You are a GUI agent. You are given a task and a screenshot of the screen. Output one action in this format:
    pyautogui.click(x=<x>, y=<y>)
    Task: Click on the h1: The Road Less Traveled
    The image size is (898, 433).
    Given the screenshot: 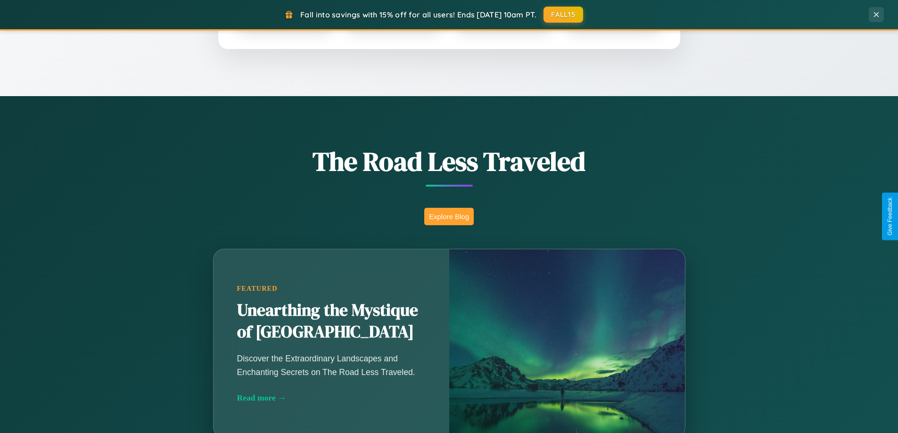 What is the action you would take?
    pyautogui.click(x=449, y=161)
    